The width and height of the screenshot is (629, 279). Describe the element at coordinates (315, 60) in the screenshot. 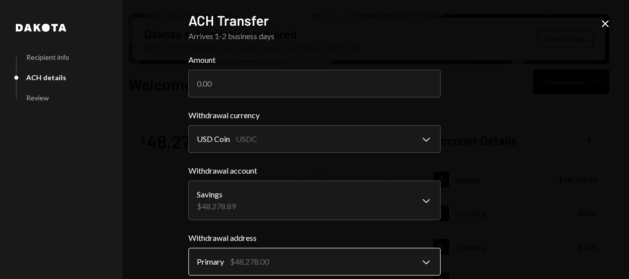

I see `label: Amount` at that location.